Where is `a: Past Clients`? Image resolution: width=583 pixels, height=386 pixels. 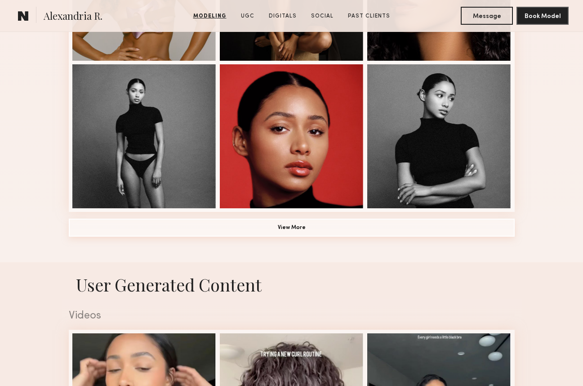
a: Past Clients is located at coordinates (369, 16).